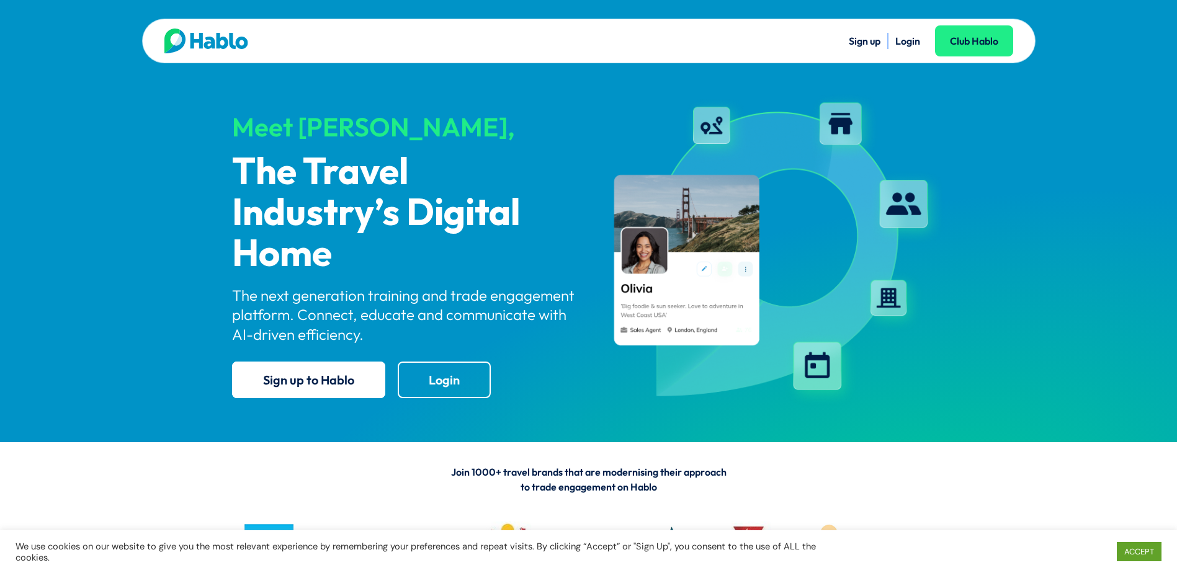 The width and height of the screenshot is (1177, 573). What do you see at coordinates (308, 380) in the screenshot?
I see `a: Sign up to Hablo` at bounding box center [308, 380].